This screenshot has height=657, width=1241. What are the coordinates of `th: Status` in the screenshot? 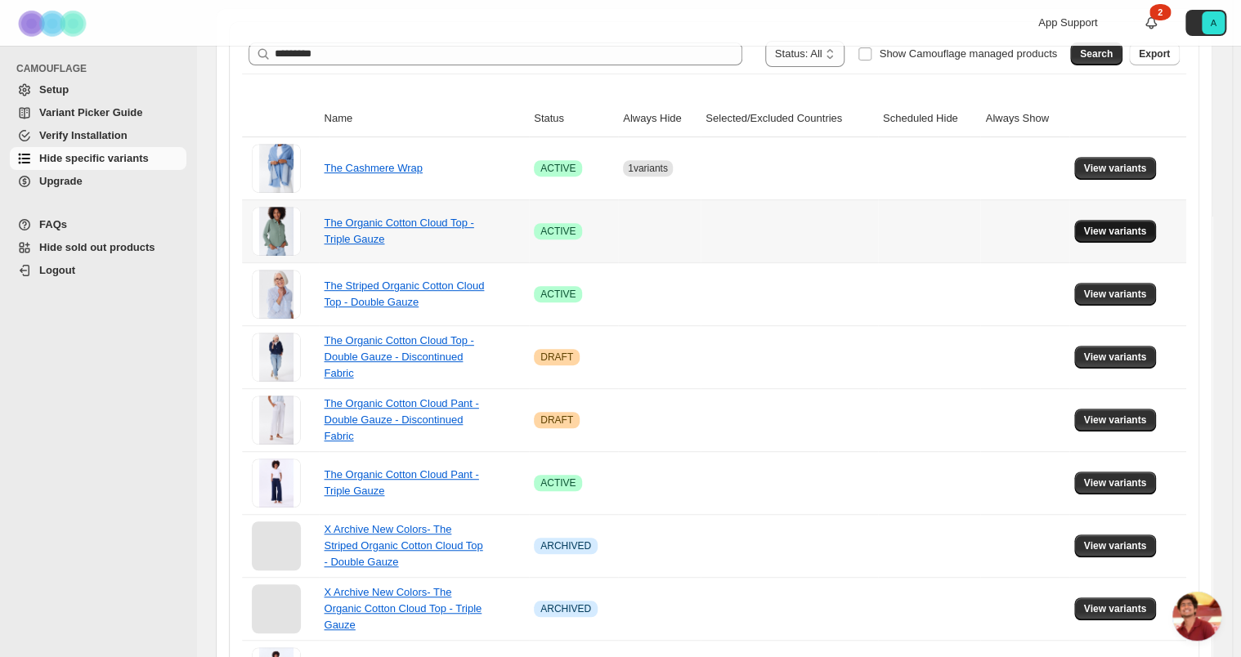 It's located at (573, 119).